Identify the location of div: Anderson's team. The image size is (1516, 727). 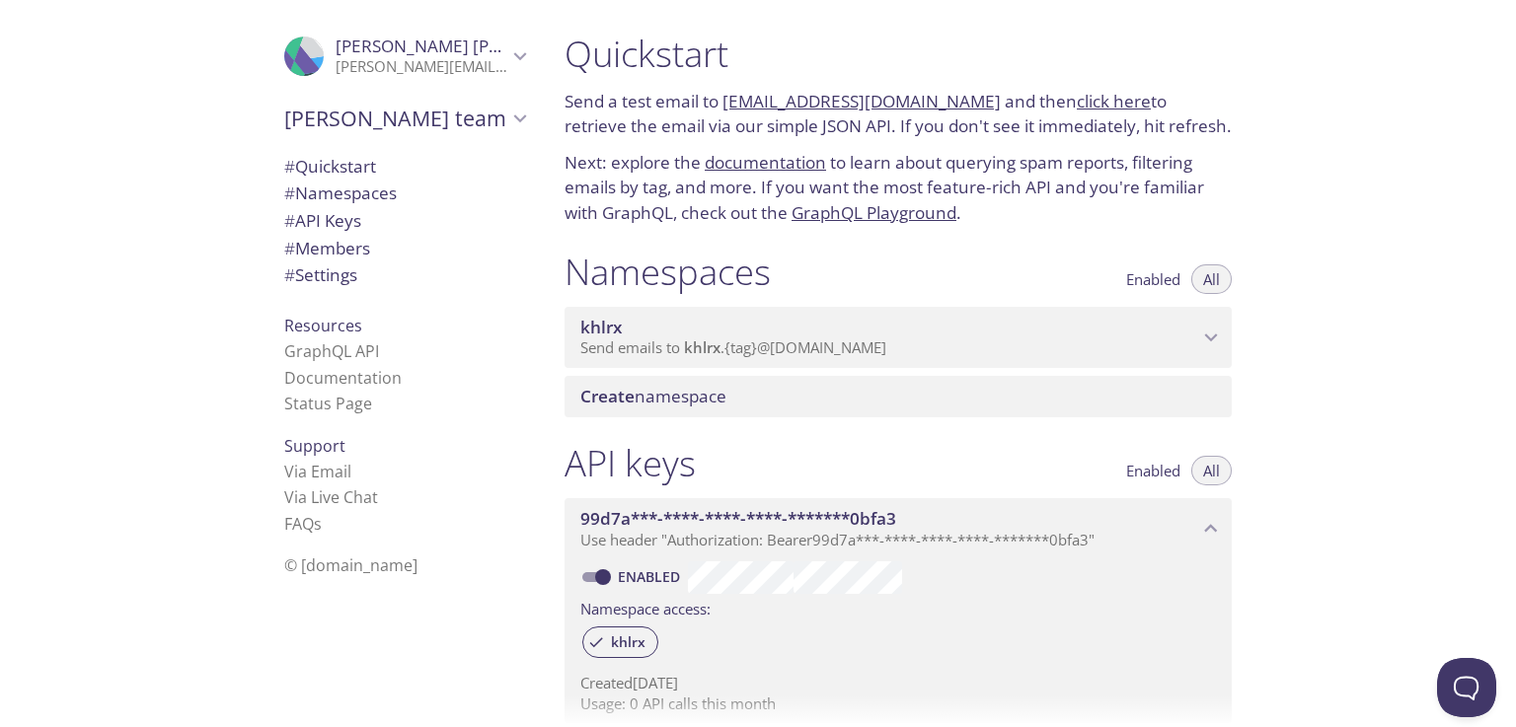
(405, 118).